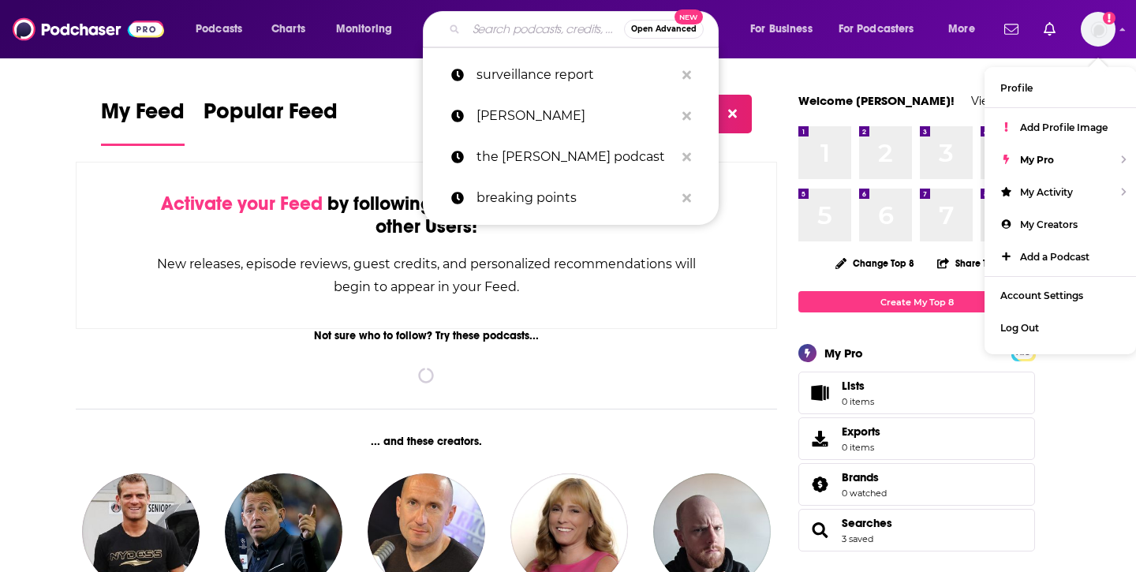 This screenshot has width=1136, height=572. What do you see at coordinates (962, 29) in the screenshot?
I see `span: More` at bounding box center [962, 29].